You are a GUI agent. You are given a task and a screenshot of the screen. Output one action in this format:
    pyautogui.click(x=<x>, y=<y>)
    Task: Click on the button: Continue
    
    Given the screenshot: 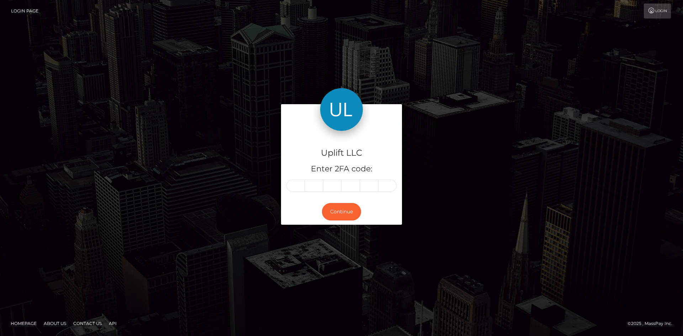 What is the action you would take?
    pyautogui.click(x=341, y=212)
    